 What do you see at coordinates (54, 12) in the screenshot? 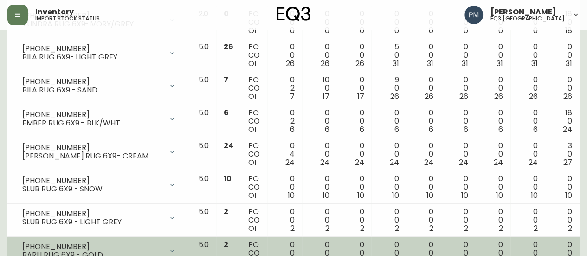
I see `span: Inventory` at bounding box center [54, 12].